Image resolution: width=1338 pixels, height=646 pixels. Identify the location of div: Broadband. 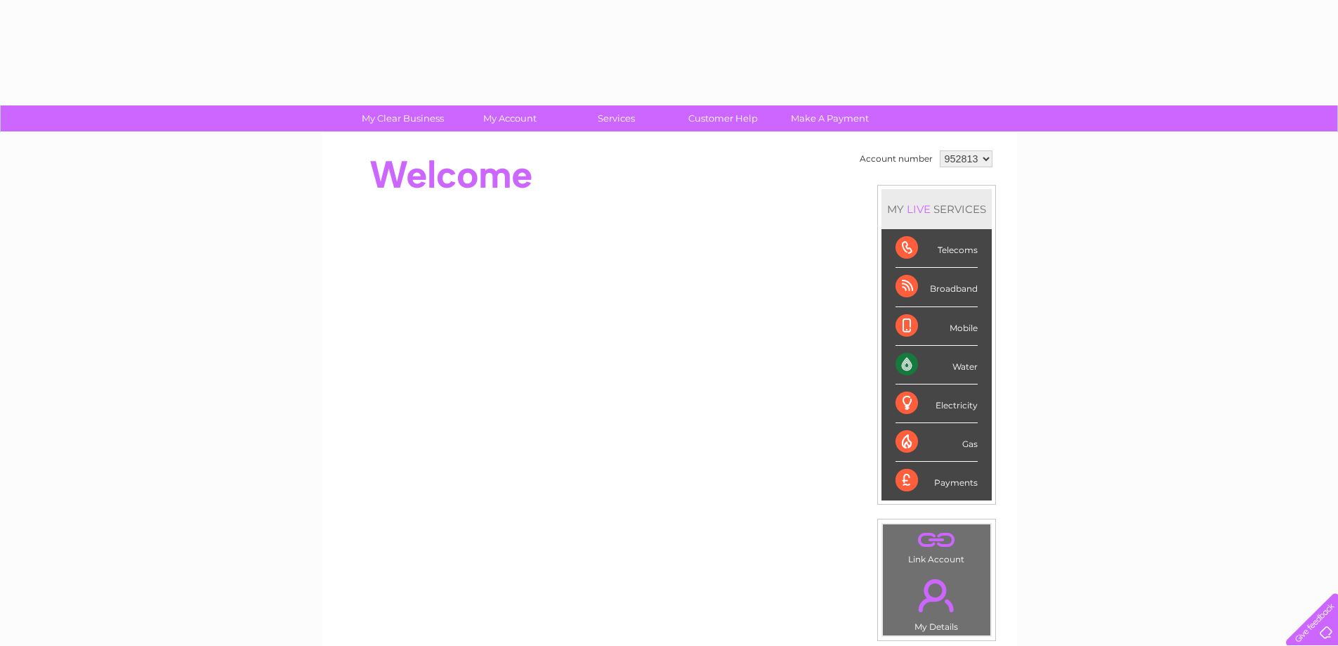
(937, 287).